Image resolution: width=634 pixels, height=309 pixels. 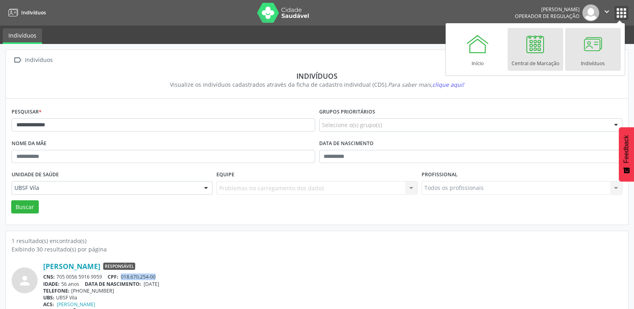 What do you see at coordinates (591, 13) in the screenshot?
I see `img: img` at bounding box center [591, 13].